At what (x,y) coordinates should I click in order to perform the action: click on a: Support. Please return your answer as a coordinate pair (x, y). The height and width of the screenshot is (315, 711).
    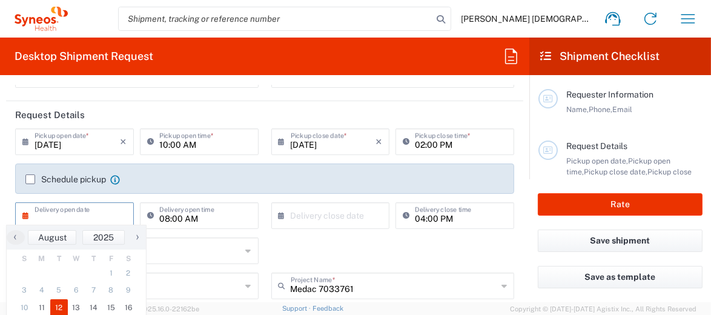
    Looking at the image, I should click on (297, 308).